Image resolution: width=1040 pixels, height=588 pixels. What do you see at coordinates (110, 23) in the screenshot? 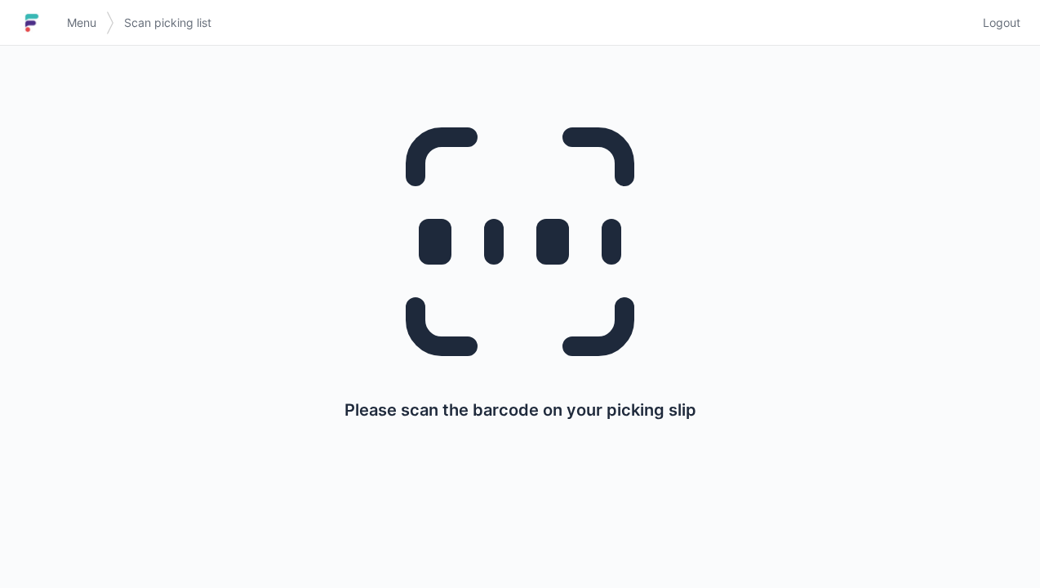
I see `img: svg>` at bounding box center [110, 23].